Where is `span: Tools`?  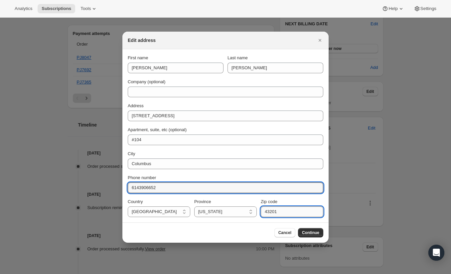 span: Tools is located at coordinates (86, 9).